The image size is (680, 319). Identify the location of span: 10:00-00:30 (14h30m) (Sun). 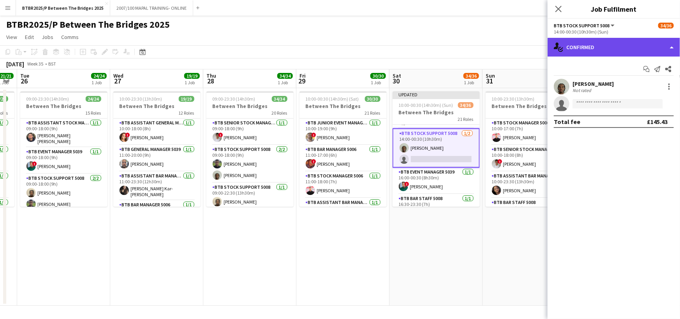
(426, 105).